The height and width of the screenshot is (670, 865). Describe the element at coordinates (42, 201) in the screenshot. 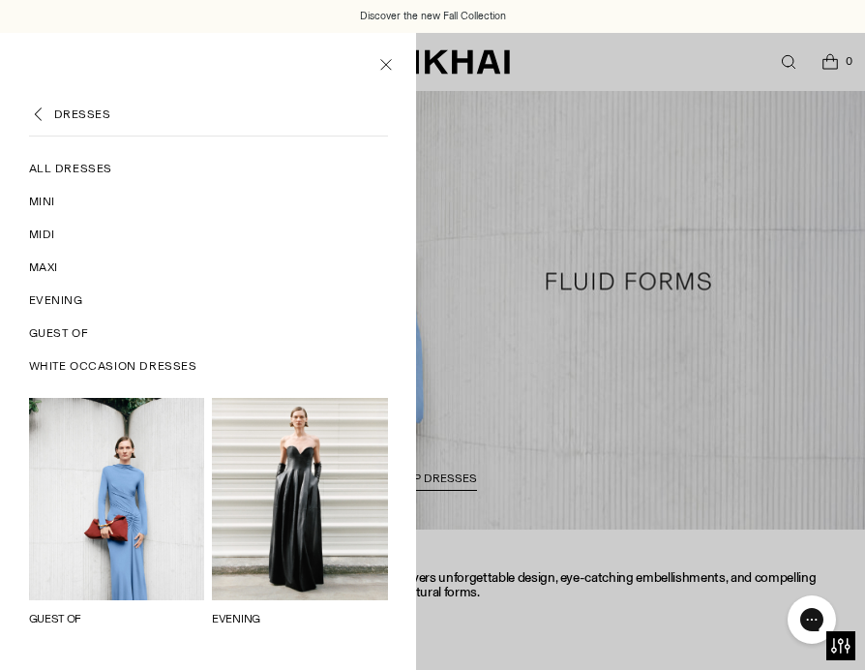

I see `span: Mini` at that location.